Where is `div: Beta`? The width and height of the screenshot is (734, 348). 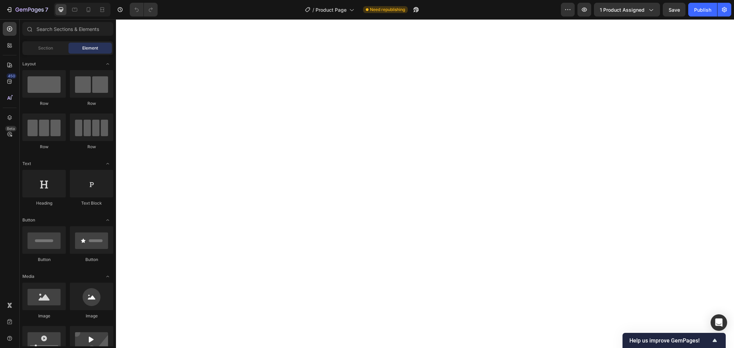 div: Beta is located at coordinates (11, 129).